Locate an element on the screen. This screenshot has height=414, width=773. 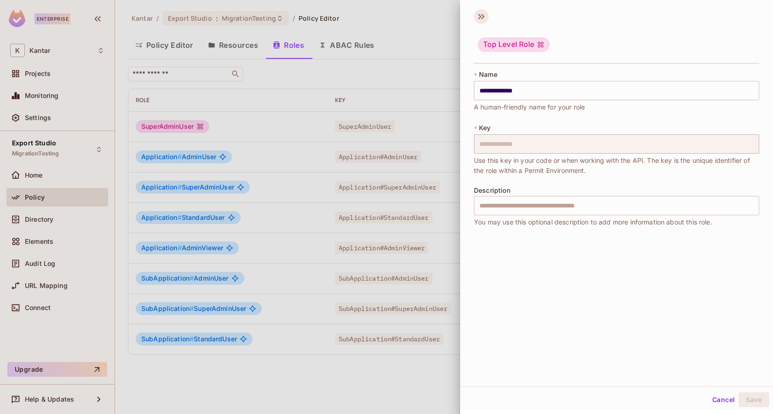
span: Name is located at coordinates (488, 75).